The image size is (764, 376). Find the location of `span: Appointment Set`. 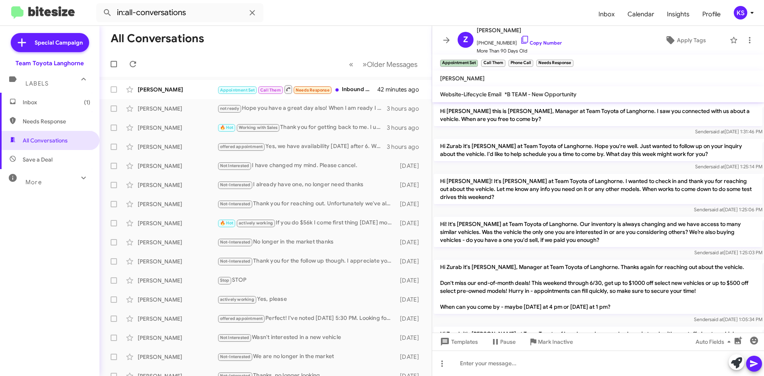

span: Appointment Set is located at coordinates (238, 90).